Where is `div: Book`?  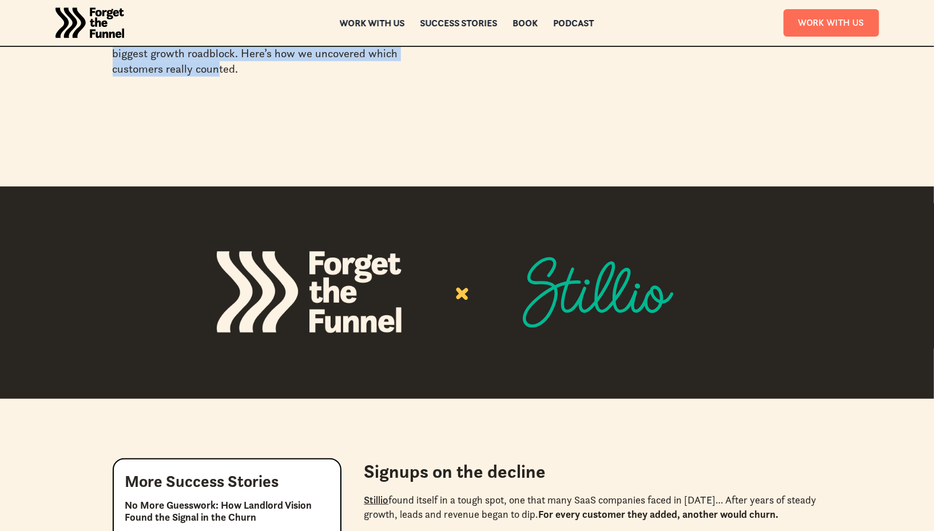
div: Book is located at coordinates (526, 23).